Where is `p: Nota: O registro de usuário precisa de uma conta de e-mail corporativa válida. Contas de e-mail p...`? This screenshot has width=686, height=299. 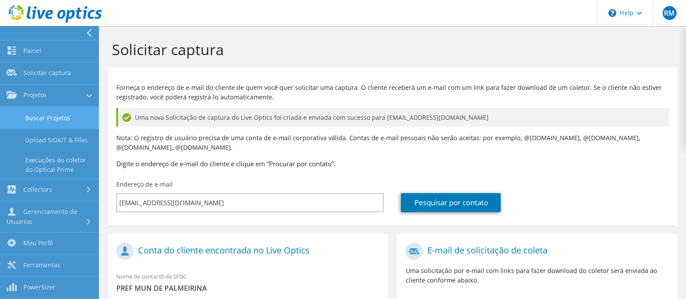
p: Nota: O registro de usuário precisa de uma conta de e-mail corporativa válida. Contas de e-mail p... is located at coordinates (392, 143).